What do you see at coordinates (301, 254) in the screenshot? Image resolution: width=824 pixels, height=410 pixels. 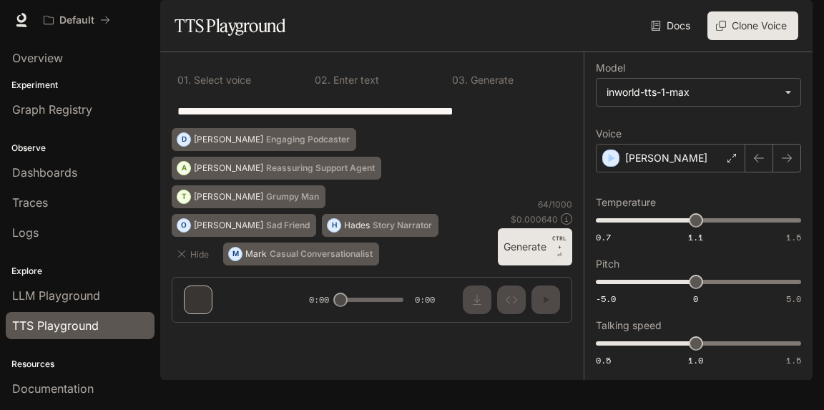 I see `button: MMarkCasual Conversationalist` at bounding box center [301, 254].